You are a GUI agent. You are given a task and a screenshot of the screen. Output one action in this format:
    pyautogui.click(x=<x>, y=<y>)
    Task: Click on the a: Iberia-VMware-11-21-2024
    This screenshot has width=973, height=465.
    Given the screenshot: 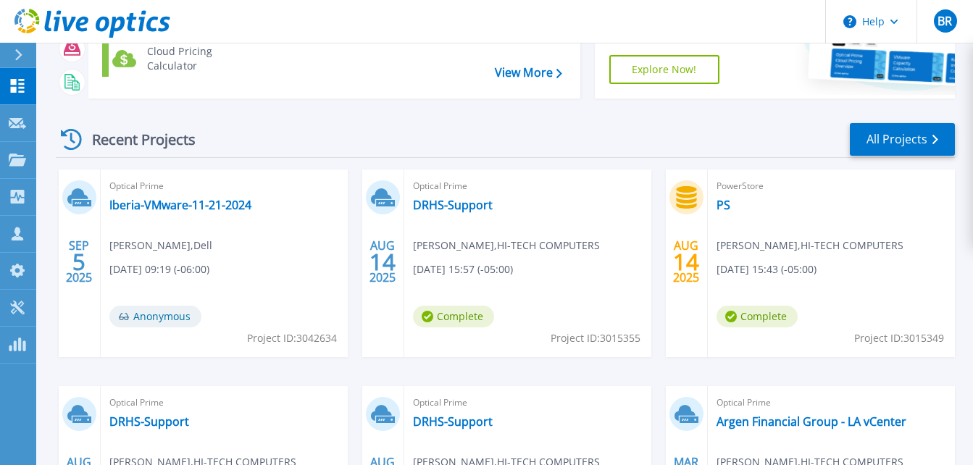 What is the action you would take?
    pyautogui.click(x=180, y=205)
    